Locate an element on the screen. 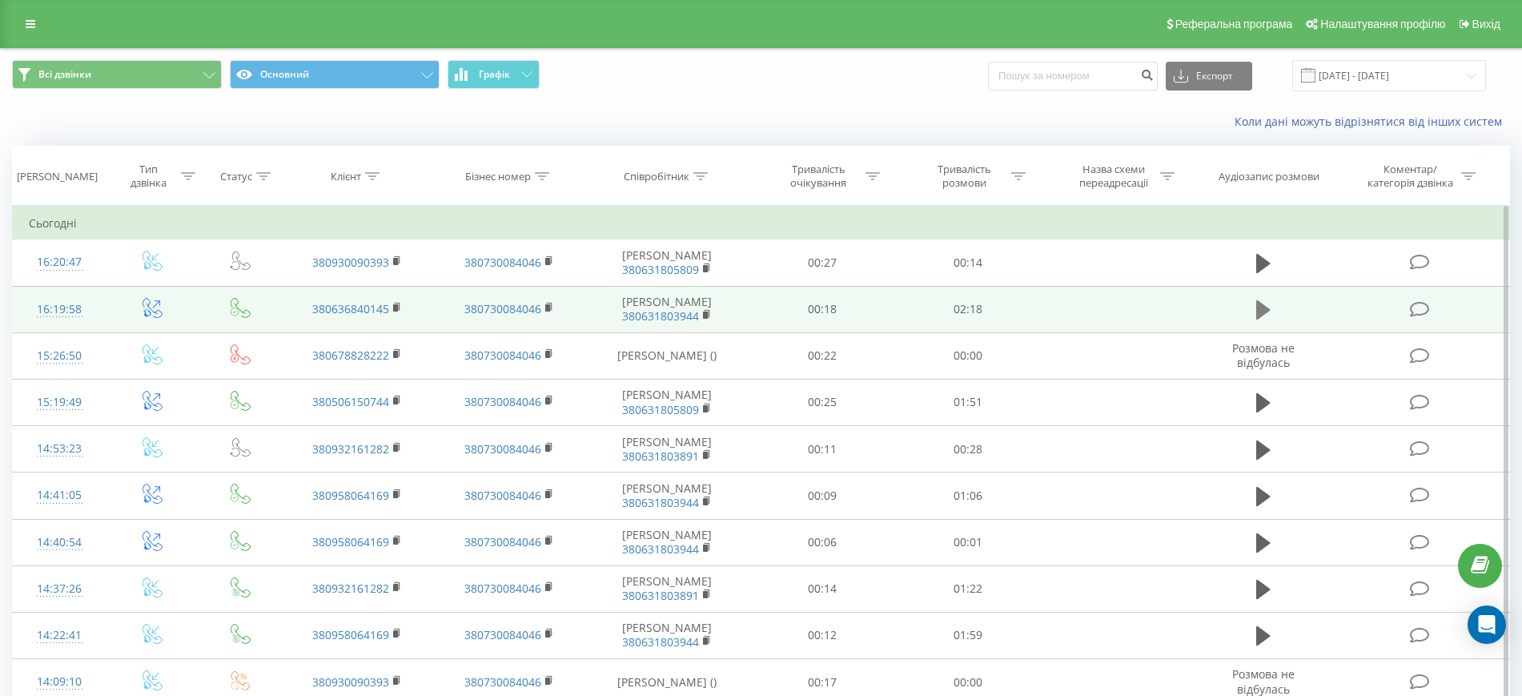 The width and height of the screenshot is (1522, 696). td: 00:28 is located at coordinates (968, 449).